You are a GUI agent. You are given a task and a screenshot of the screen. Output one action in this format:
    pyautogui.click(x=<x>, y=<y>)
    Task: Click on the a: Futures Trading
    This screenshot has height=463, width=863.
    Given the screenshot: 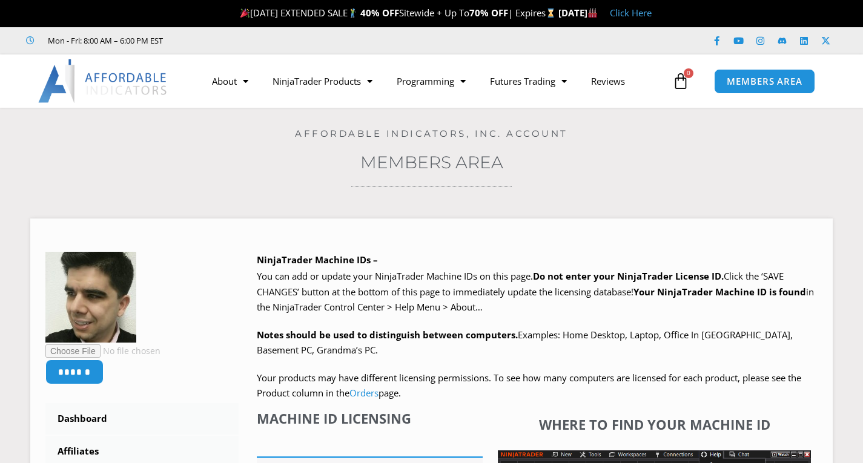 What is the action you would take?
    pyautogui.click(x=528, y=81)
    